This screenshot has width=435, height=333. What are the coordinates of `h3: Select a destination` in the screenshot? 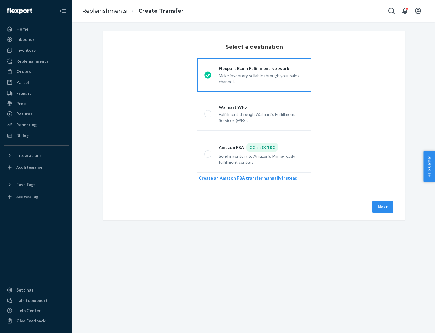 It's located at (254, 47).